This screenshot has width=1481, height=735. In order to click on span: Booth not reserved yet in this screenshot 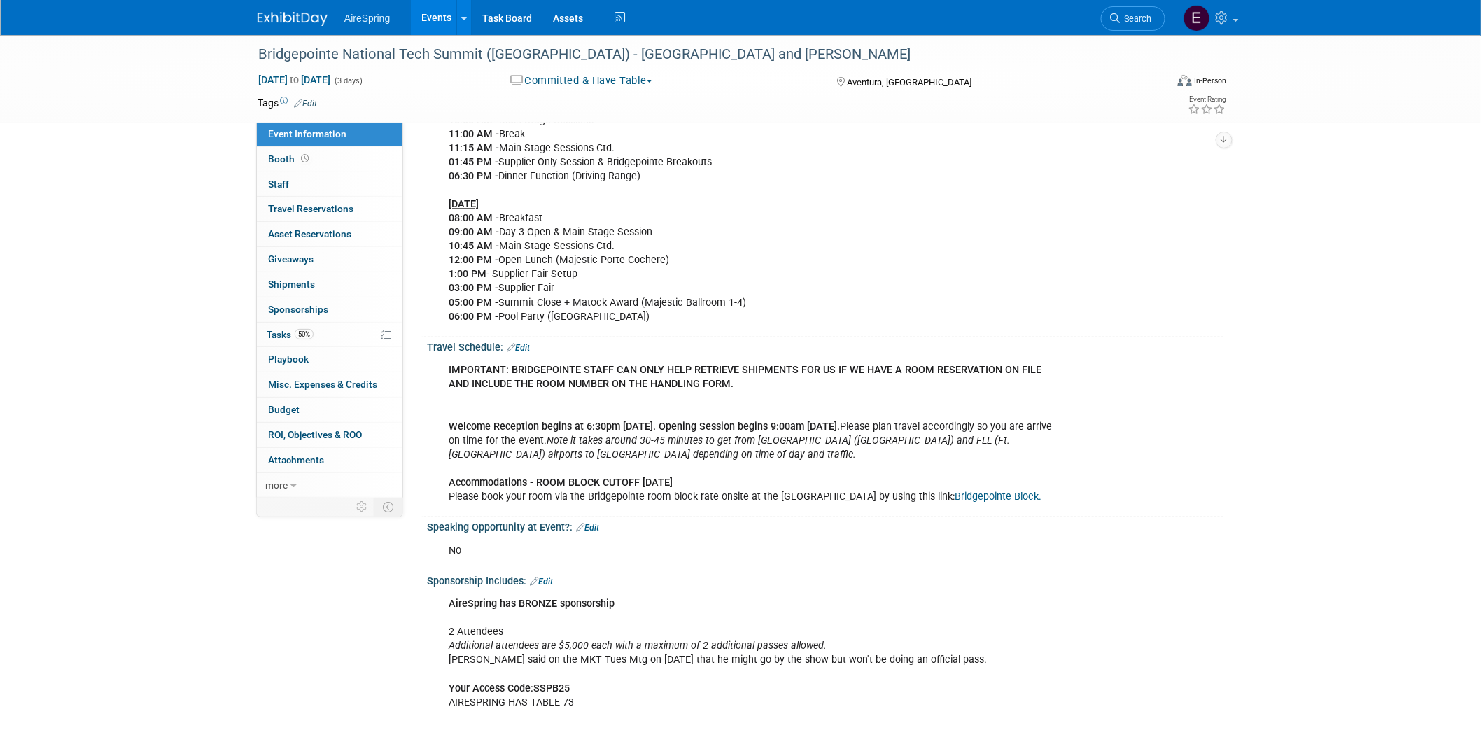, I will do `click(304, 158)`.